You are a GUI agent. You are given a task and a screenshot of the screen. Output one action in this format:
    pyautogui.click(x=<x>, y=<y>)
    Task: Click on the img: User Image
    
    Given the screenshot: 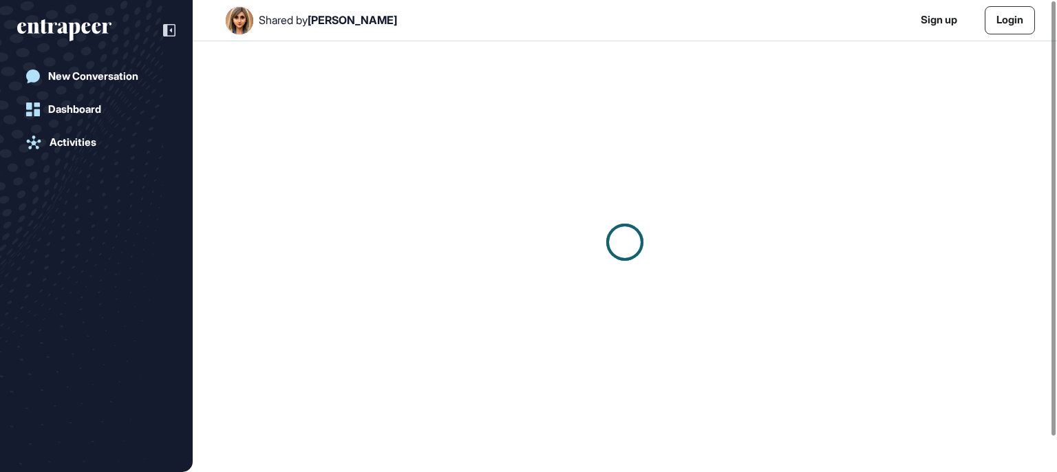 What is the action you would take?
    pyautogui.click(x=240, y=21)
    